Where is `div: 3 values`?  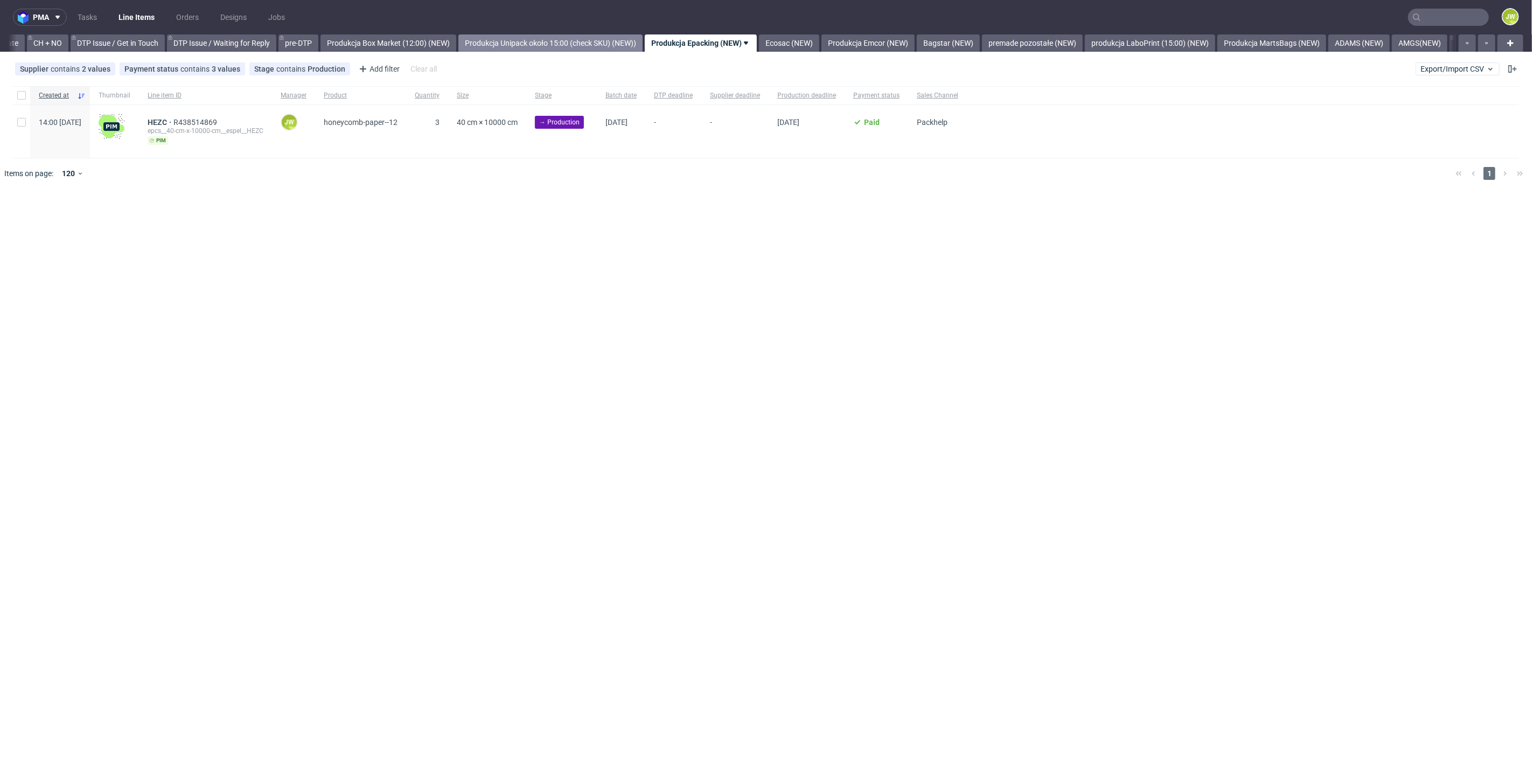 div: 3 values is located at coordinates (226, 69).